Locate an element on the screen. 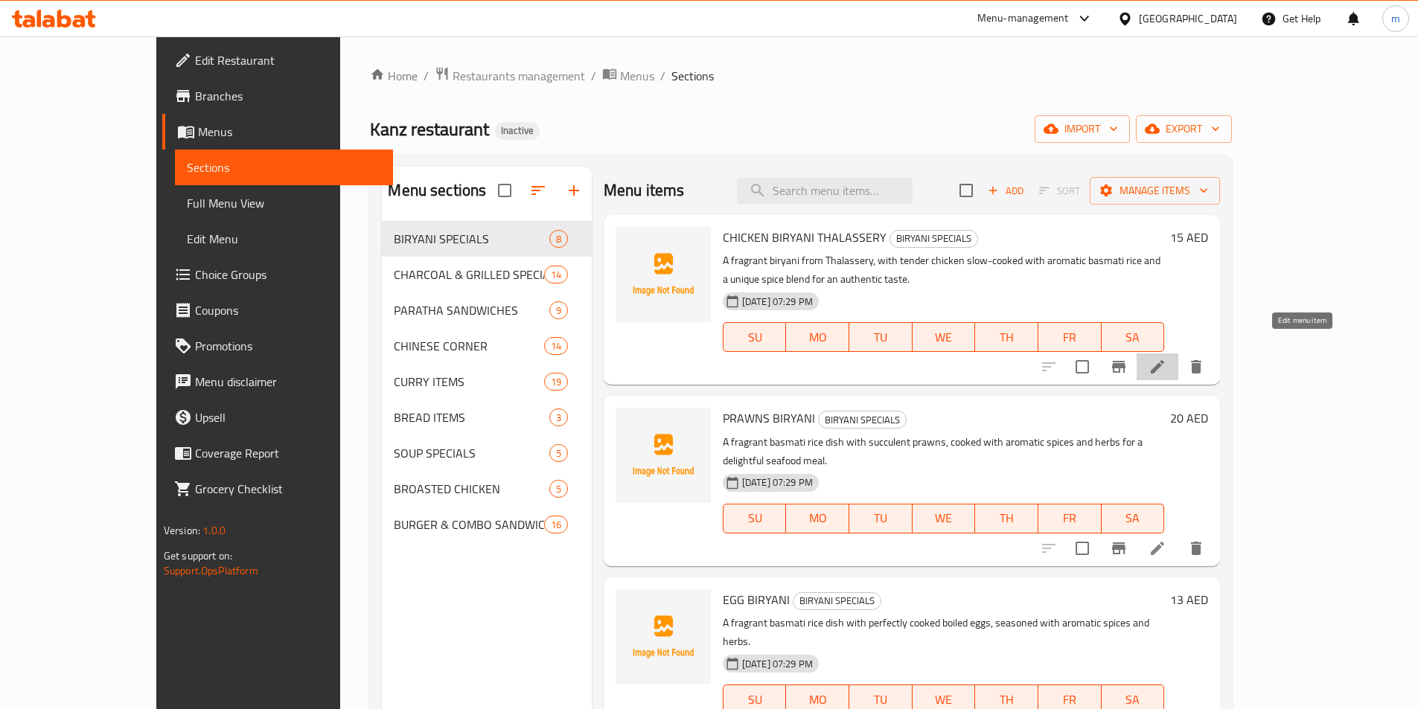  span: SOUP SPECIALS is located at coordinates (471, 453).